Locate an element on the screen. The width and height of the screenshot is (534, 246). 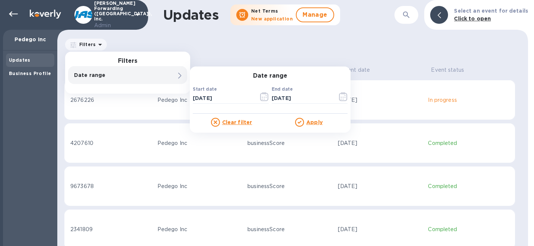
p: Admin is located at coordinates (113, 25).